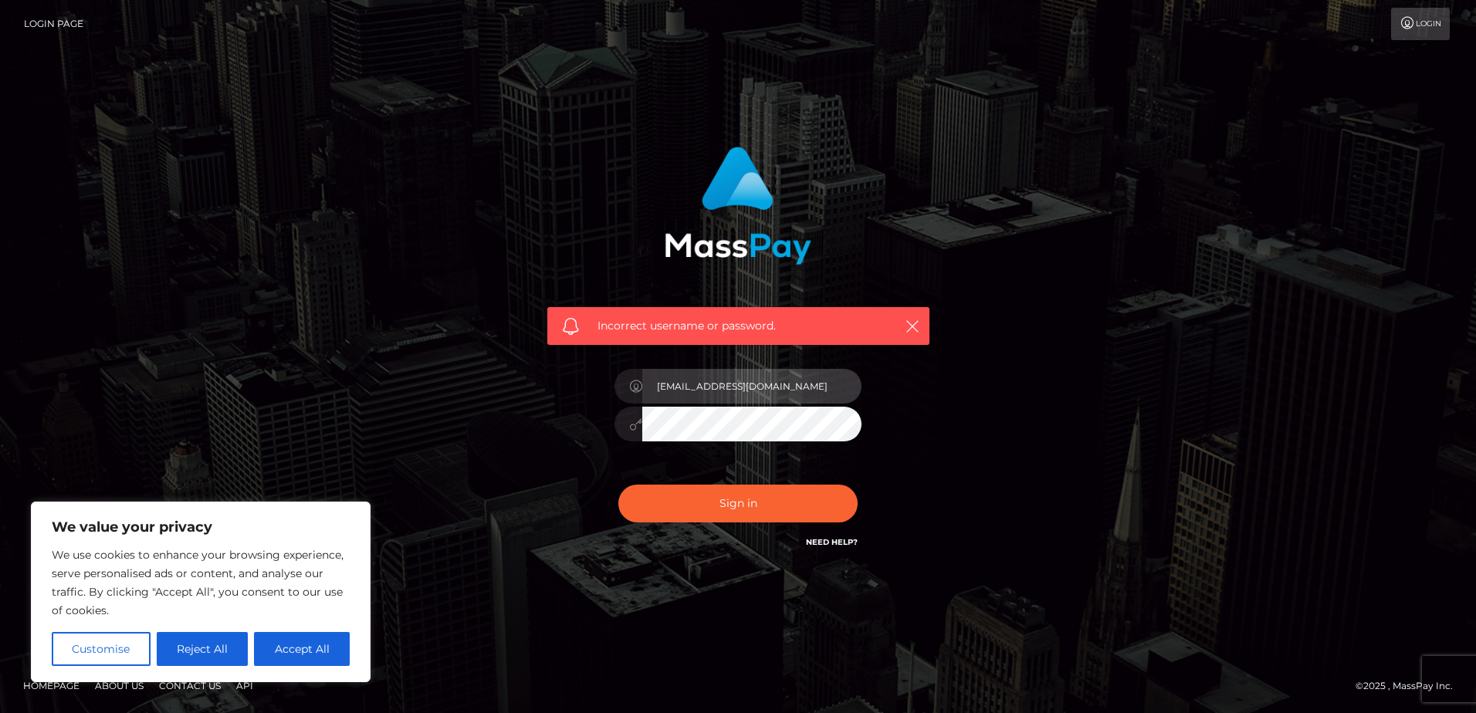 This screenshot has width=1476, height=713. I want to click on a: Login, so click(1421, 24).